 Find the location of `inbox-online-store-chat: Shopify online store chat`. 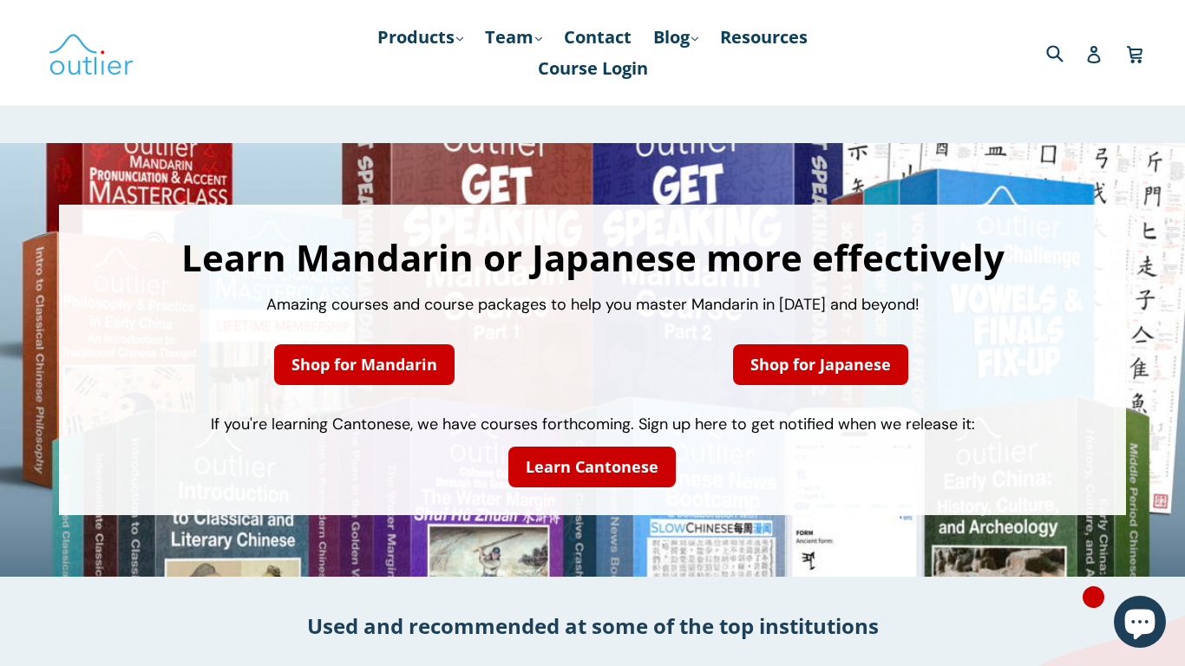

inbox-online-store-chat: Shopify online store chat is located at coordinates (1140, 624).